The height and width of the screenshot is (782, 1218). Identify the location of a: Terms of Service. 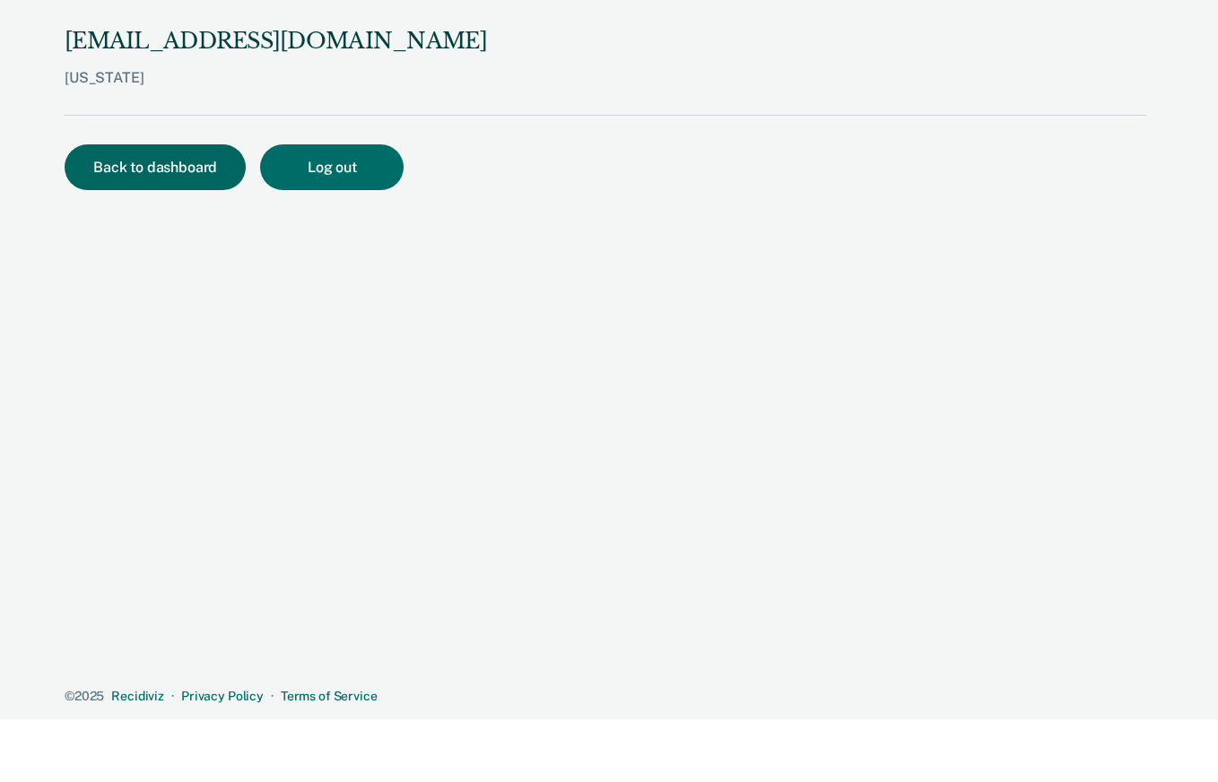
(329, 696).